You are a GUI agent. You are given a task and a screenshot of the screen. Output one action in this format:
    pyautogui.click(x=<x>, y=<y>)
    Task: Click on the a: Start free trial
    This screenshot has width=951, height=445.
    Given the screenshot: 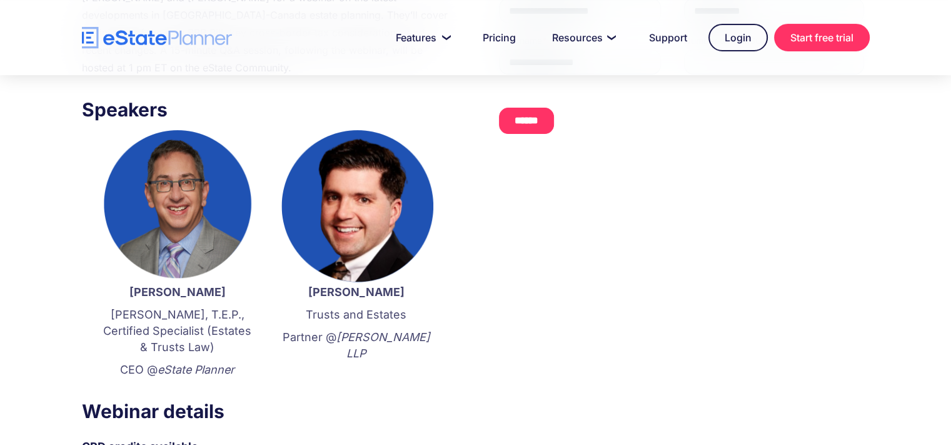 What is the action you would take?
    pyautogui.click(x=822, y=38)
    